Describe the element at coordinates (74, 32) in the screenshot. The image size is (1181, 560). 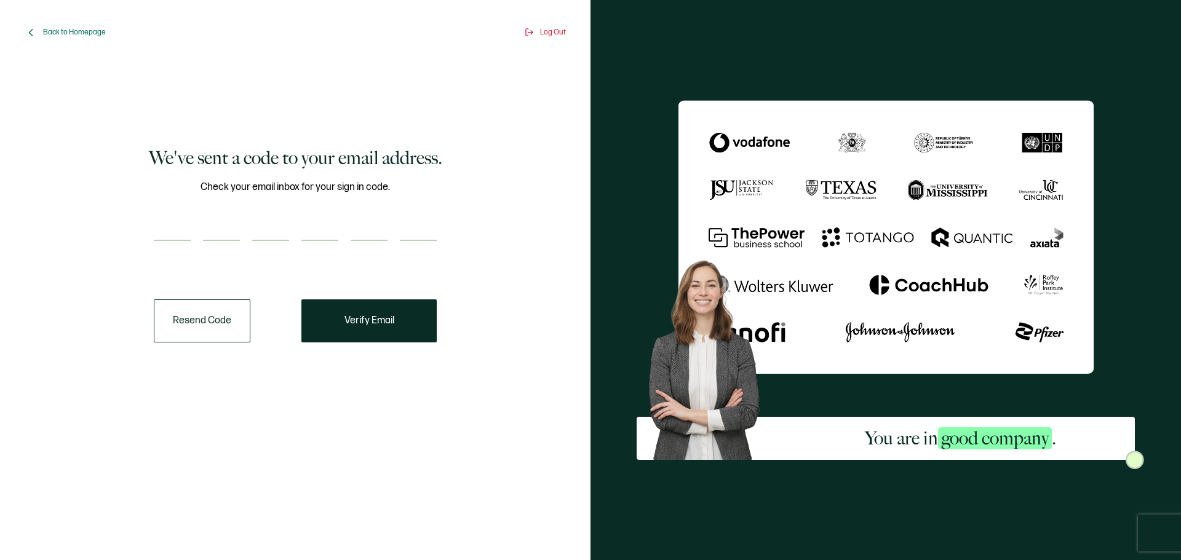
I see `span: Back to Homepage` at that location.